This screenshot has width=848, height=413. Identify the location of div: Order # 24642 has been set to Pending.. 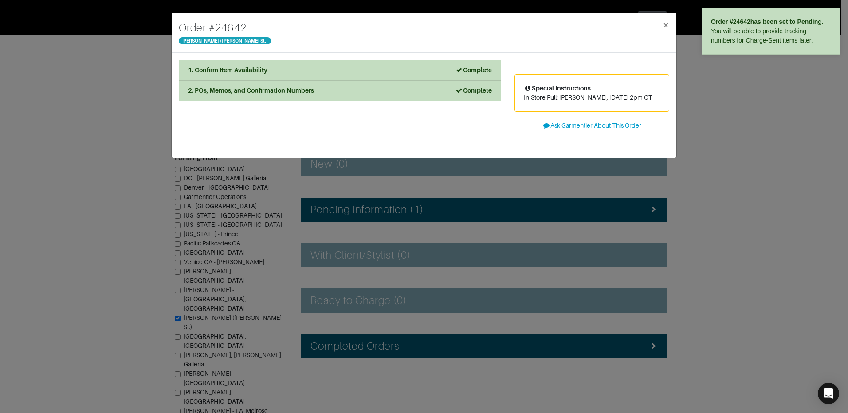
(771, 22).